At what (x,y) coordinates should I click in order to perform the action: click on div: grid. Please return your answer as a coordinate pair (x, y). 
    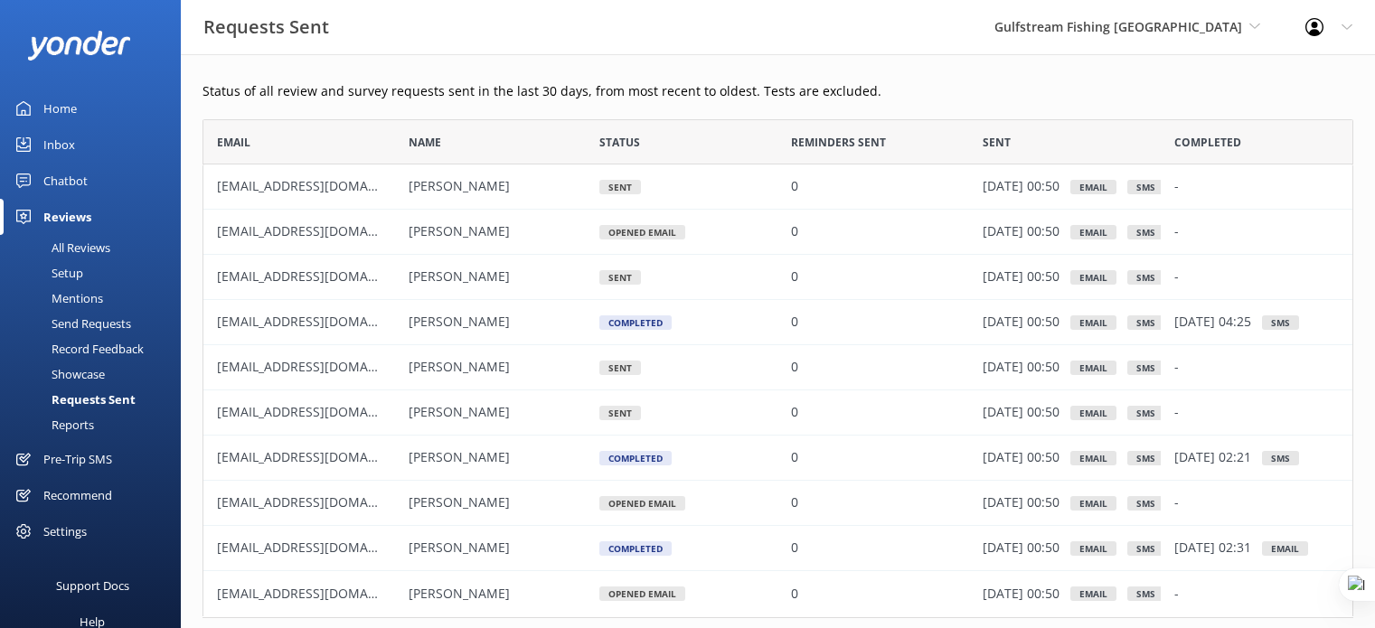
    Looking at the image, I should click on (778, 391).